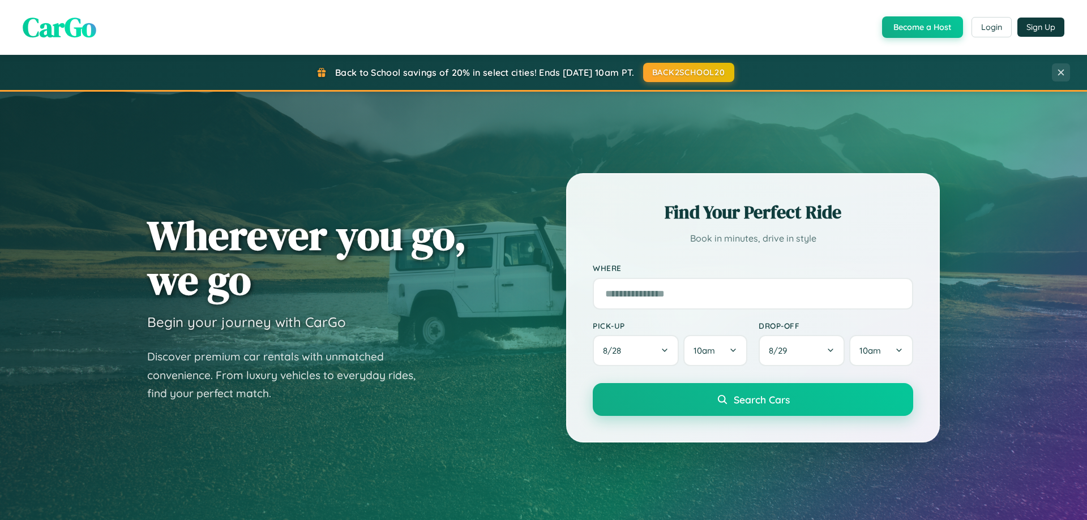 The image size is (1087, 520). I want to click on span: CarGo, so click(59, 27).